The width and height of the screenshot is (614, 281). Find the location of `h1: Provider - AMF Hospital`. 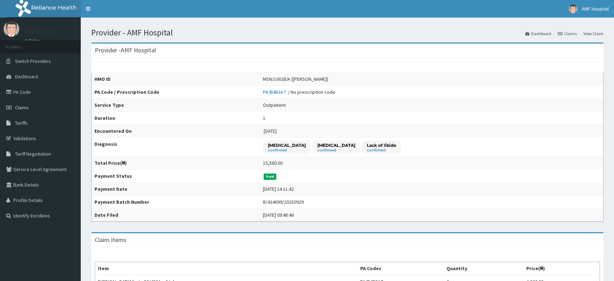

h1: Provider - AMF Hospital is located at coordinates (347, 33).